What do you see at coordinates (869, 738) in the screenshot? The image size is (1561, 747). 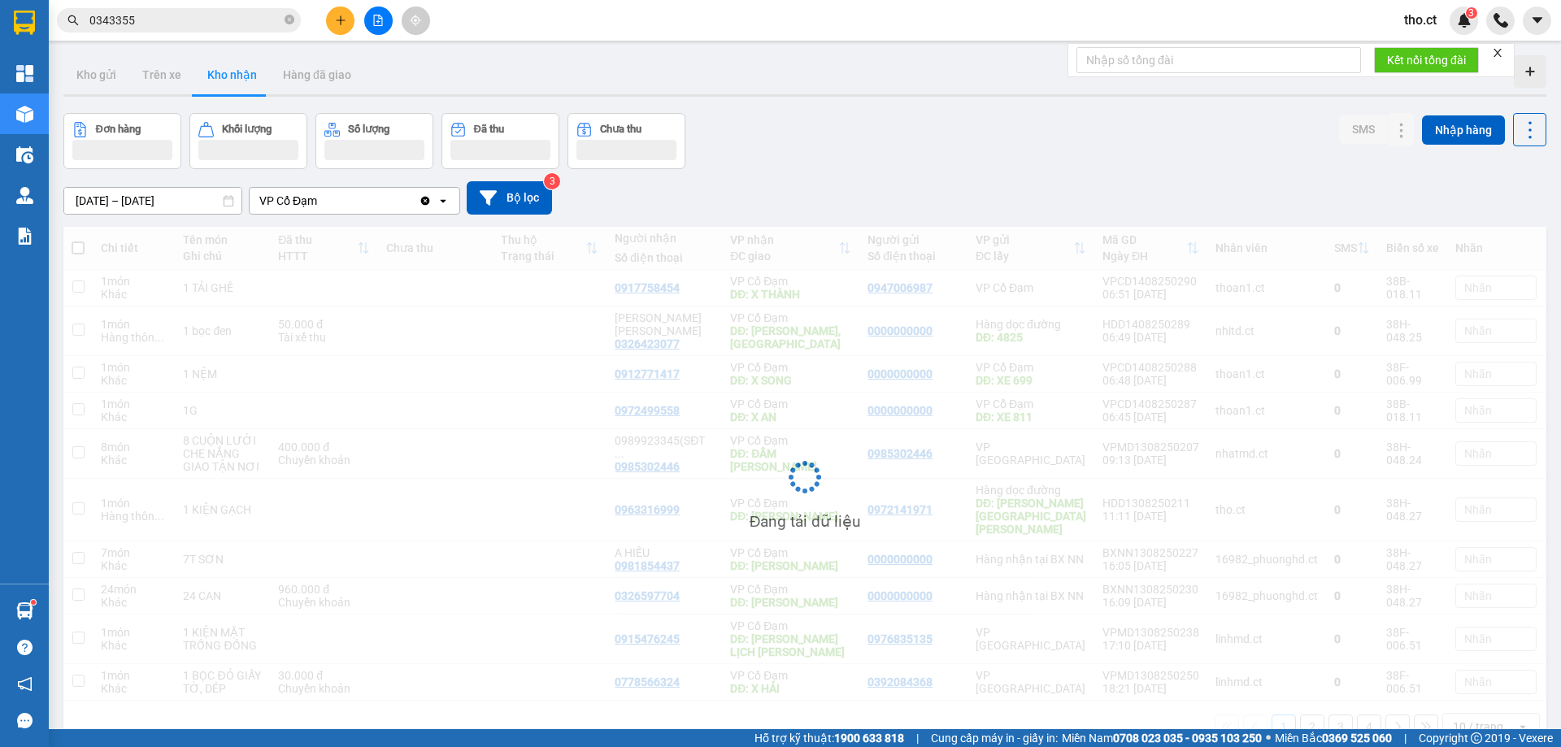 I see `strong: 1900 633 818` at bounding box center [869, 738].